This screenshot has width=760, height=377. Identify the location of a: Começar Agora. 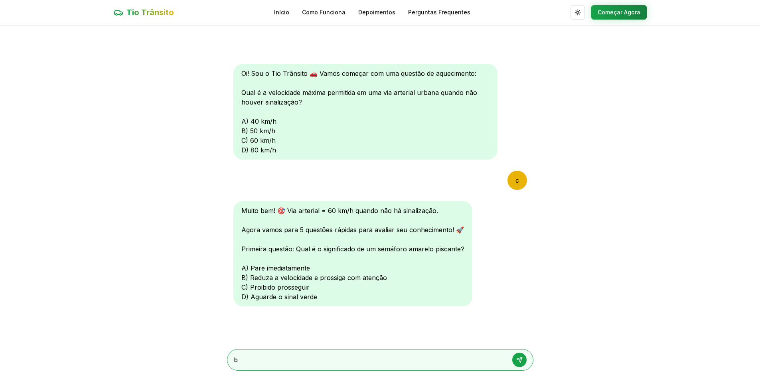
(618, 12).